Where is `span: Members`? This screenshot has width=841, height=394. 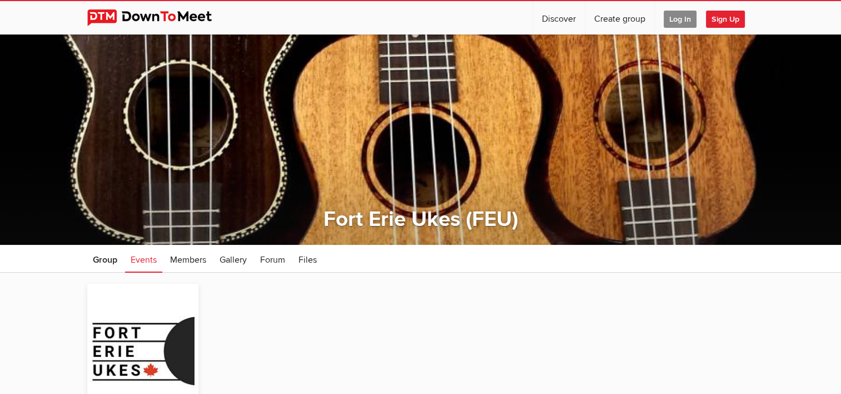
span: Members is located at coordinates (188, 260).